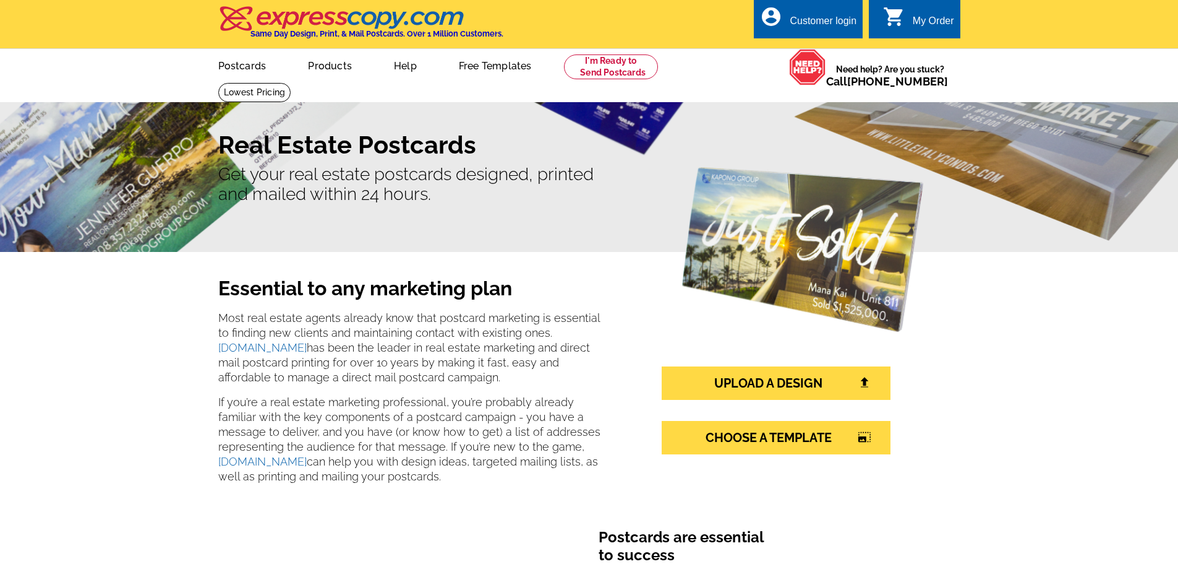  I want to click on h2: Essential to any marketing plan, so click(411, 291).